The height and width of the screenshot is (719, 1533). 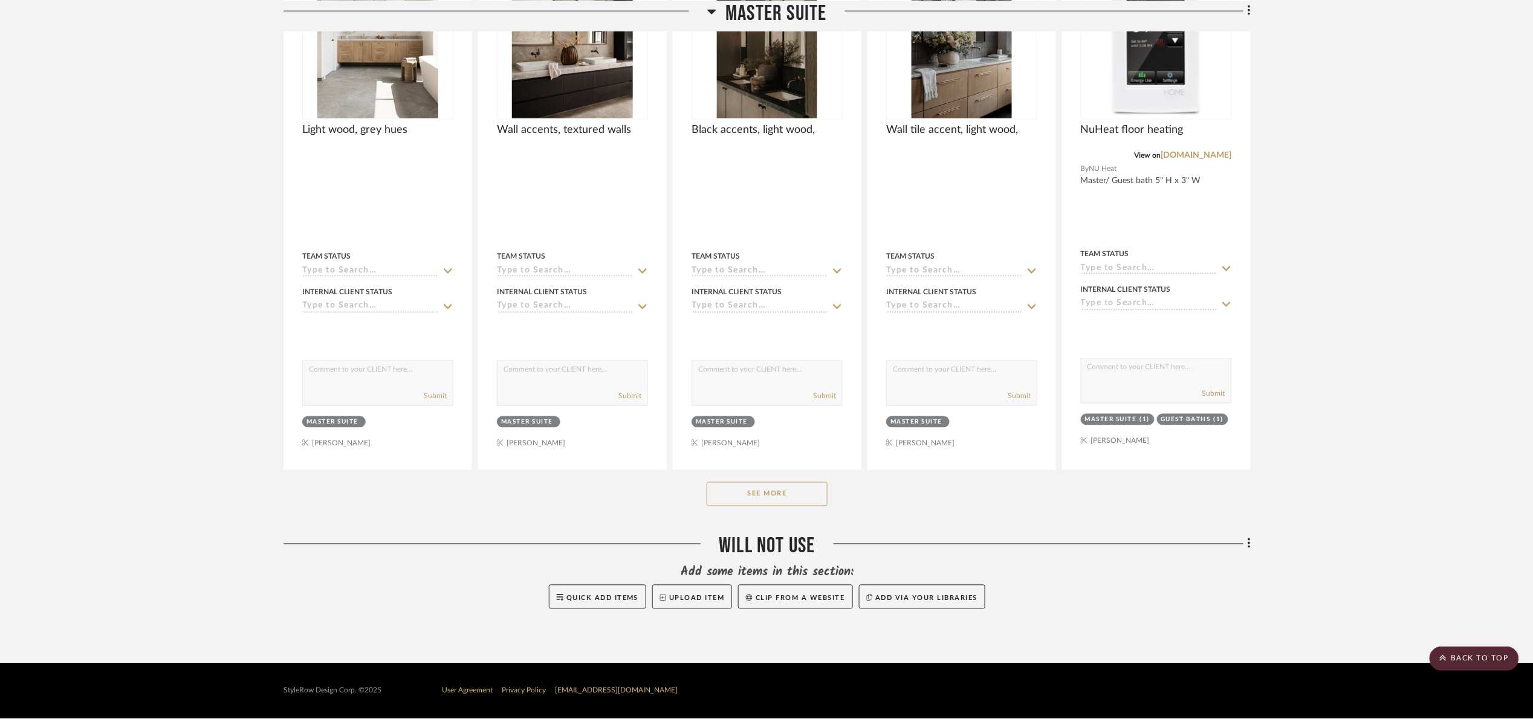 I want to click on button: See More, so click(x=767, y=495).